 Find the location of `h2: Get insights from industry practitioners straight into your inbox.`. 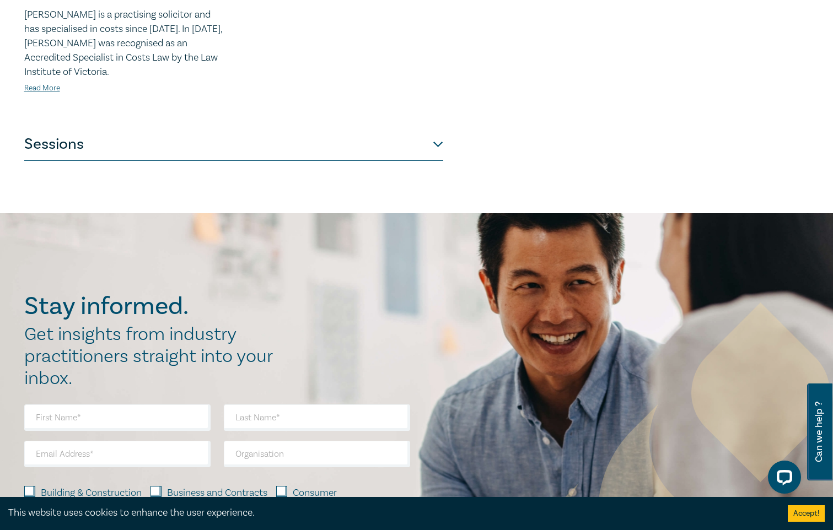

h2: Get insights from industry practitioners straight into your inbox. is located at coordinates (154, 357).